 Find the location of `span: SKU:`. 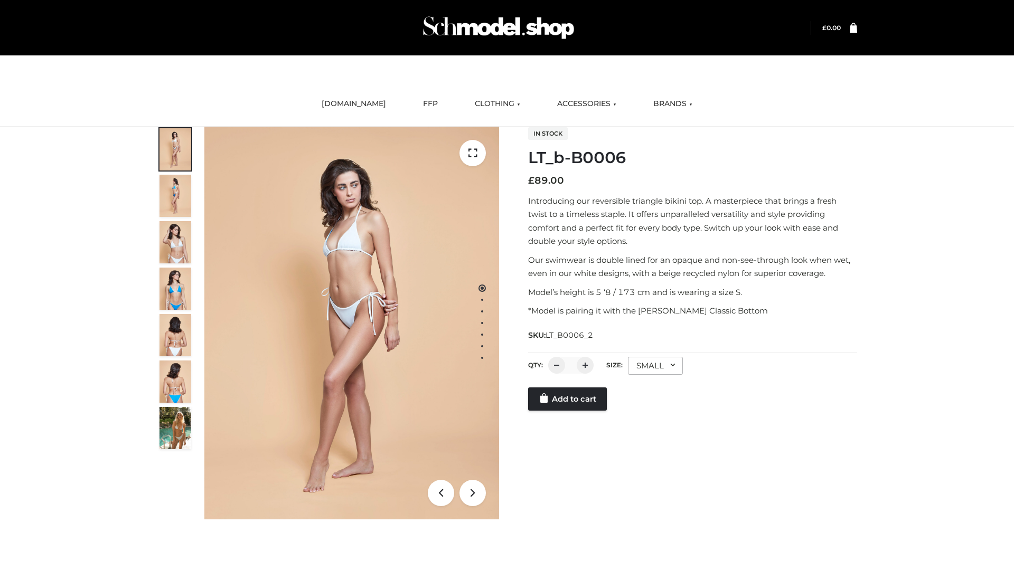

span: SKU: is located at coordinates (561, 335).